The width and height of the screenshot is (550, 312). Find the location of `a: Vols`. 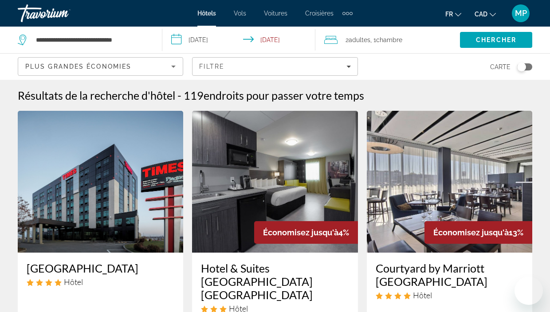

a: Vols is located at coordinates (240, 13).